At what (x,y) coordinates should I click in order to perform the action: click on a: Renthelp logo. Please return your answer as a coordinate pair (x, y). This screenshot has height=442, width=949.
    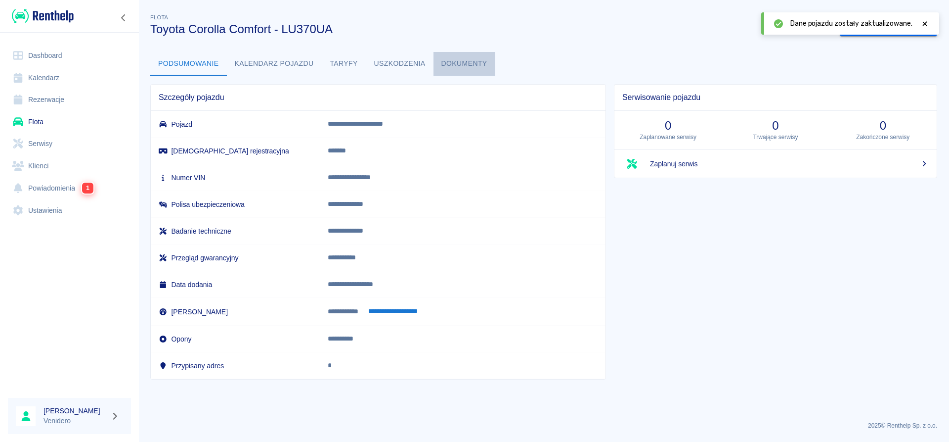
    Looking at the image, I should click on (41, 16).